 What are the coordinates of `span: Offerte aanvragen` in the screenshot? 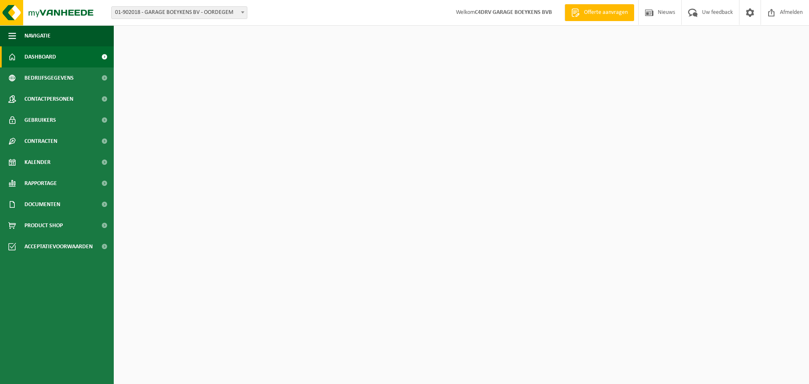 It's located at (606, 13).